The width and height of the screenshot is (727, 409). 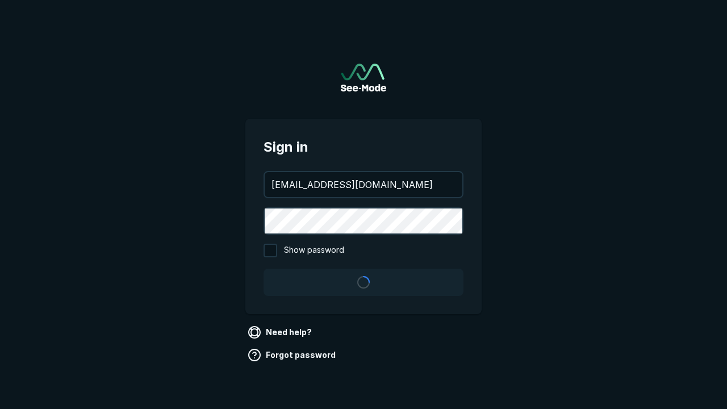 What do you see at coordinates (363, 77) in the screenshot?
I see `img: See-Mode Logo` at bounding box center [363, 77].